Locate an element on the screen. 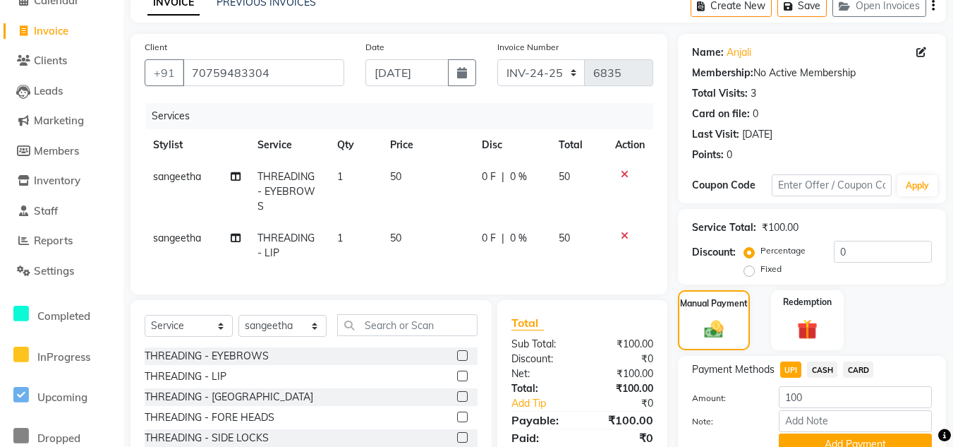 This screenshot has width=953, height=447. a: Reports is located at coordinates (61, 241).